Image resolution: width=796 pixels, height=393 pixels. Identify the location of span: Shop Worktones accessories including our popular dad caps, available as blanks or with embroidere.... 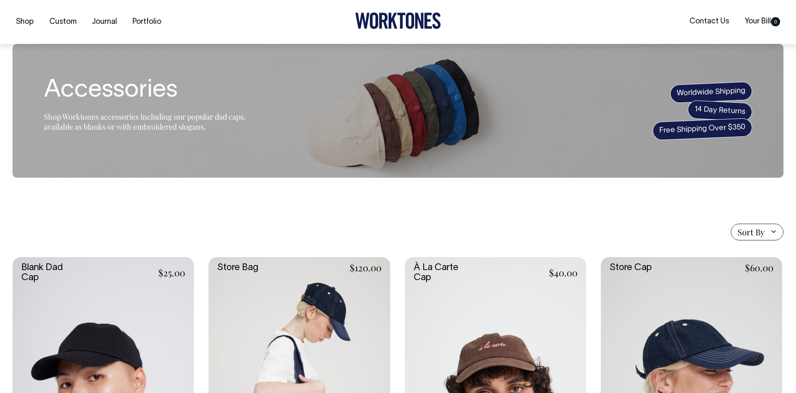
(145, 122).